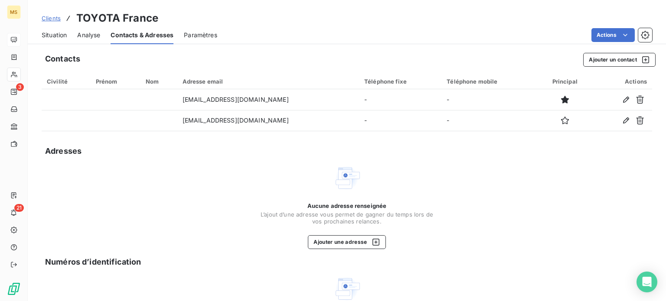 The width and height of the screenshot is (666, 301). What do you see at coordinates (19, 208) in the screenshot?
I see `span: 21` at bounding box center [19, 208].